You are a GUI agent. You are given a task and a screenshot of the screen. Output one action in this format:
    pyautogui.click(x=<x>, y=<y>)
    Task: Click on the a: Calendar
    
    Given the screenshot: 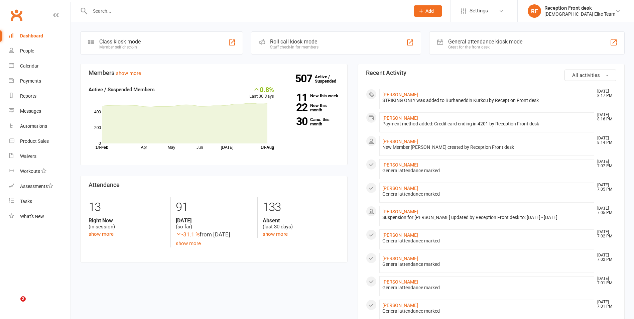 What is the action you would take?
    pyautogui.click(x=39, y=66)
    